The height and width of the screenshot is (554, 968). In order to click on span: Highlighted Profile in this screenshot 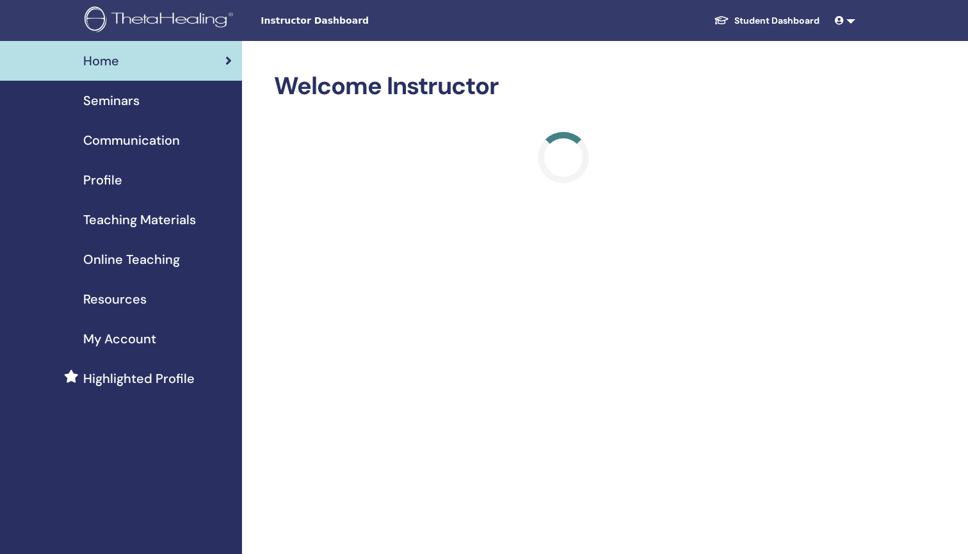, I will do `click(139, 379)`.